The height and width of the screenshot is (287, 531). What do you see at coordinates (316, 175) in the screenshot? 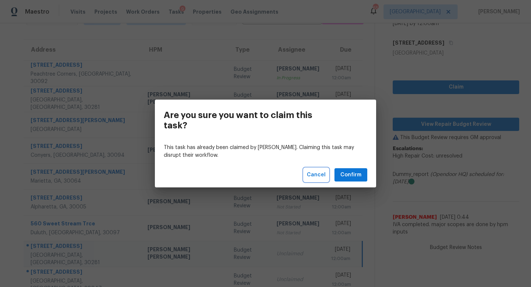
I see `button: Cancel` at bounding box center [316, 175].